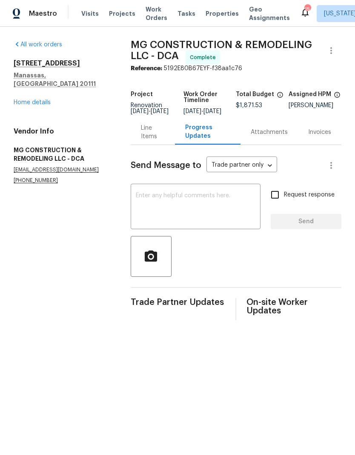  Describe the element at coordinates (149, 108) in the screenshot. I see `span: Renovation` at that location.